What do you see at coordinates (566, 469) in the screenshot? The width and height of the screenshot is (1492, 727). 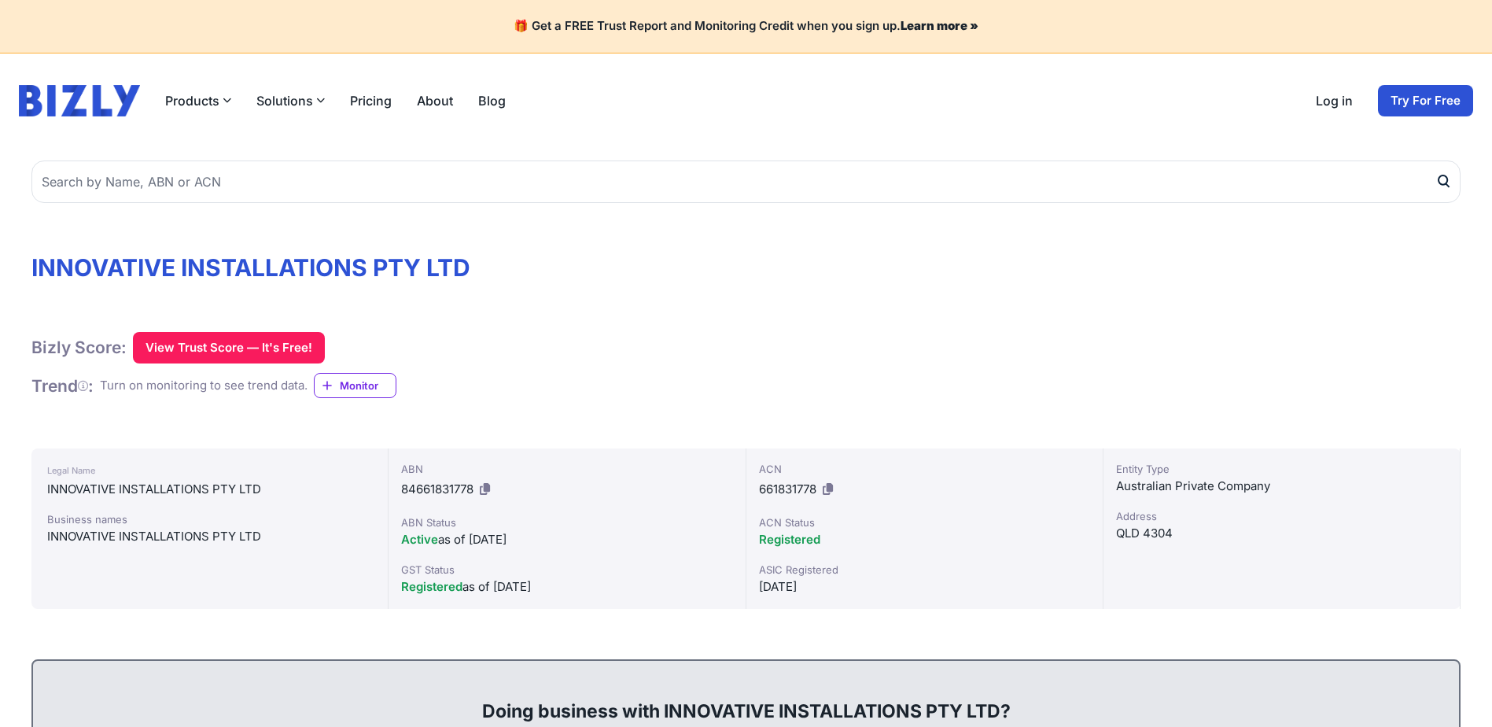 I see `div: ABN` at bounding box center [566, 469].